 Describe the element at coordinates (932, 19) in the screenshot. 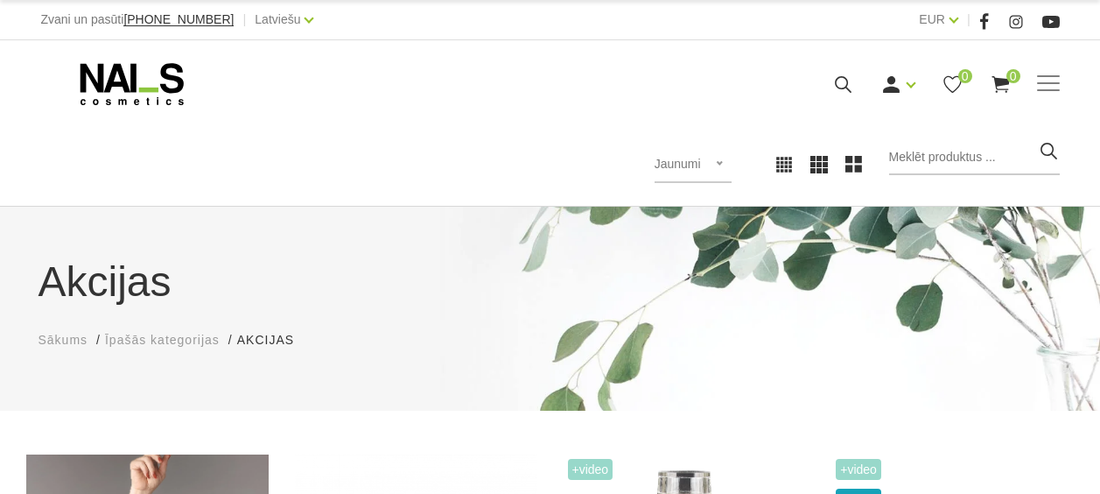

I see `a: EUR` at that location.